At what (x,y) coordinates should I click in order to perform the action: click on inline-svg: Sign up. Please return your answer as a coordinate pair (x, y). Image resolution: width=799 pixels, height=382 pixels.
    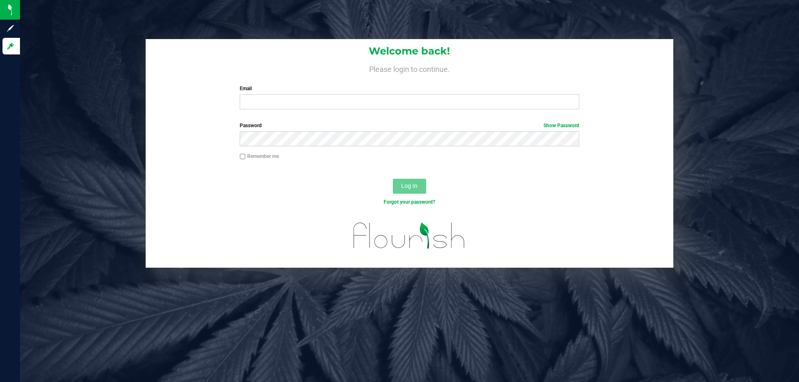
    Looking at the image, I should click on (10, 28).